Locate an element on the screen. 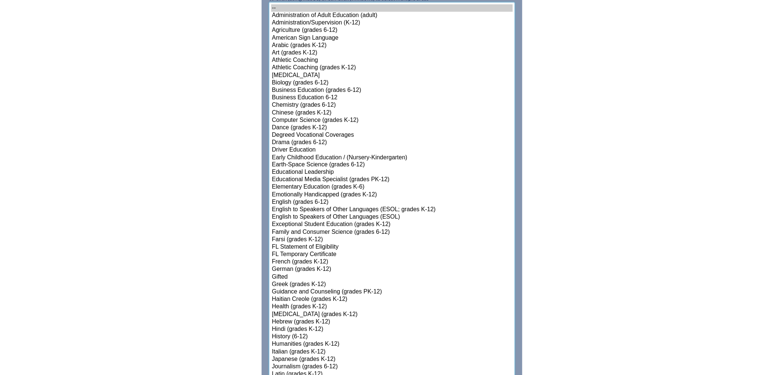 This screenshot has width=784, height=375. option: Japanese (grades K-12) is located at coordinates (392, 360).